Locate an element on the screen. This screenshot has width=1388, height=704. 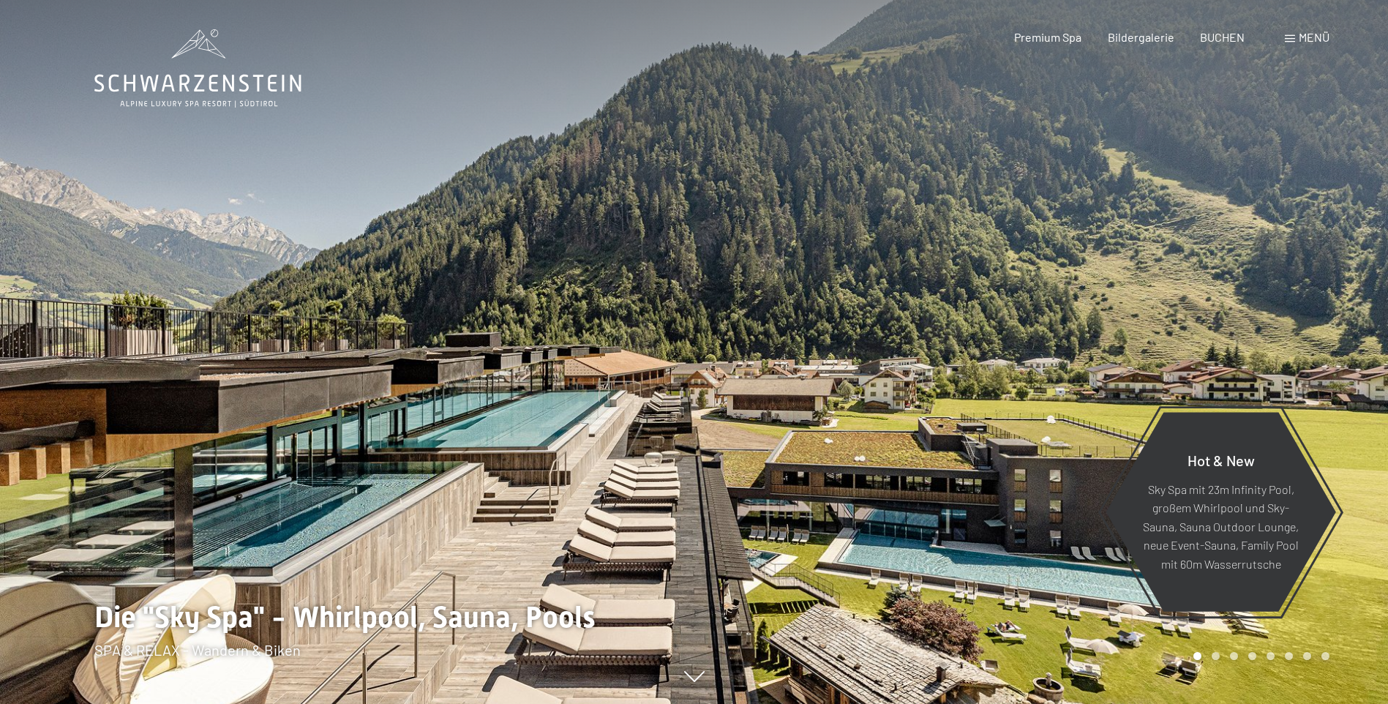
div: Carousel Page 7 is located at coordinates (1307, 656).